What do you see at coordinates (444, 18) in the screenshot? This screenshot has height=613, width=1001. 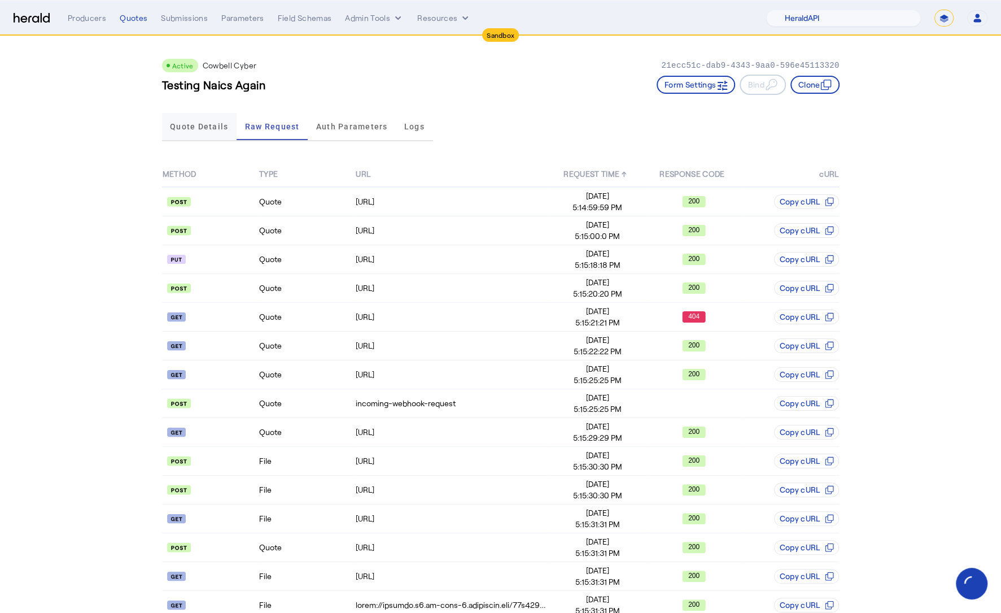 I see `button: Resources dropdown menu` at bounding box center [444, 18].